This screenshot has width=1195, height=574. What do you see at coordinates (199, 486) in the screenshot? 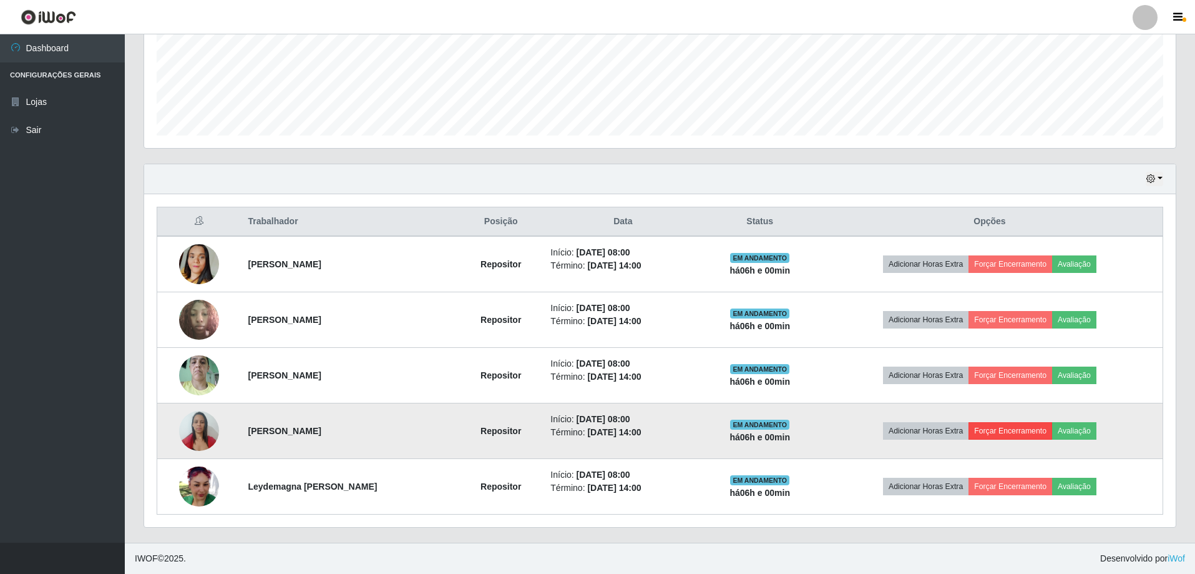
I see `img: 1754944379156.jpeg` at bounding box center [199, 486].